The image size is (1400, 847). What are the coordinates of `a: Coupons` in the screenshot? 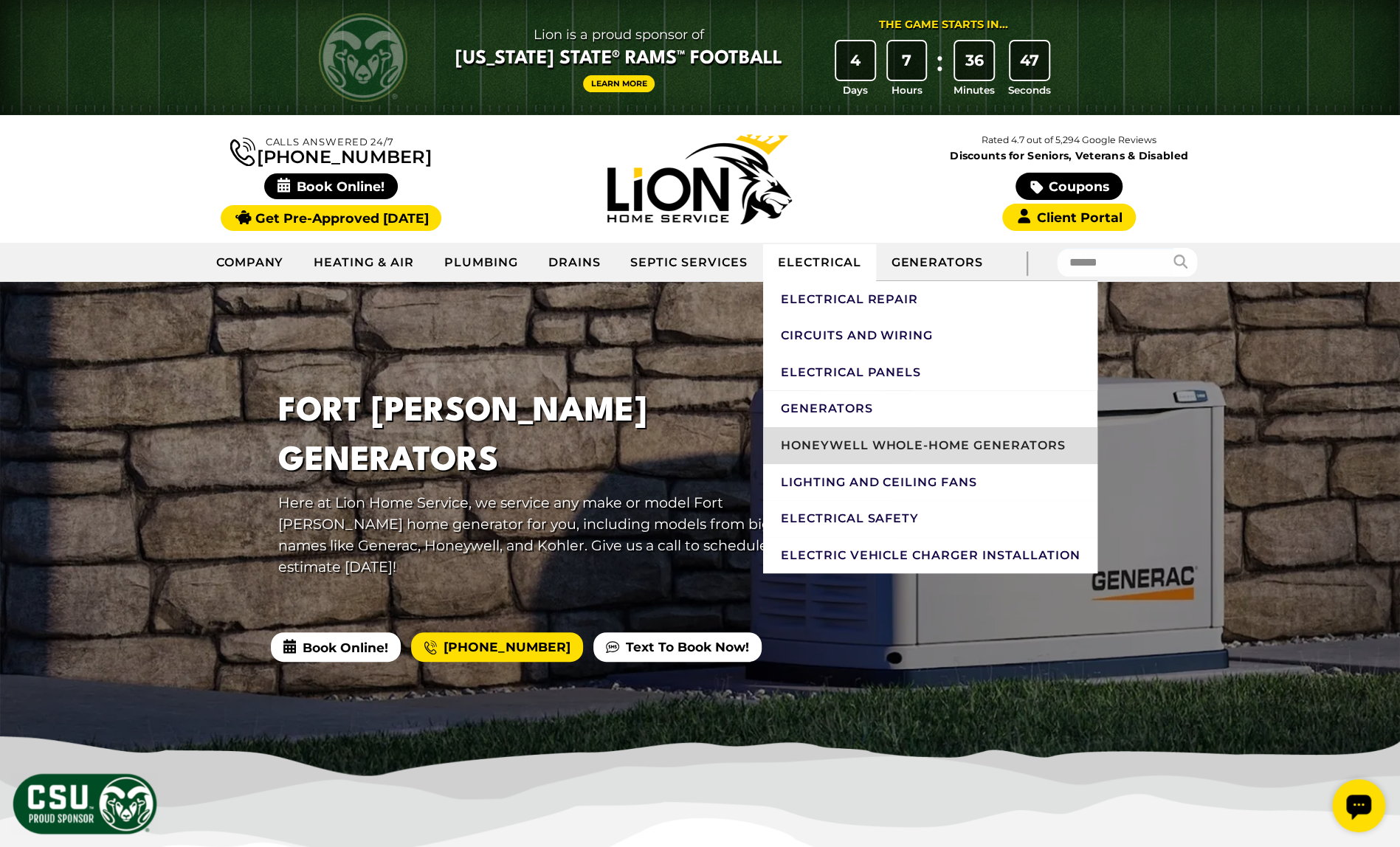 It's located at (1069, 186).